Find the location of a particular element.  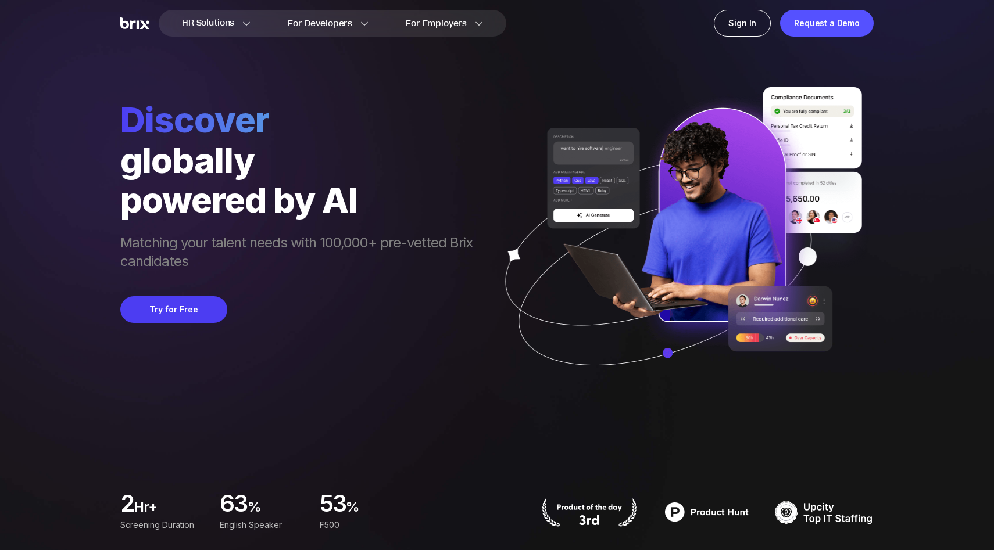

img: ai generate is located at coordinates (679, 243).